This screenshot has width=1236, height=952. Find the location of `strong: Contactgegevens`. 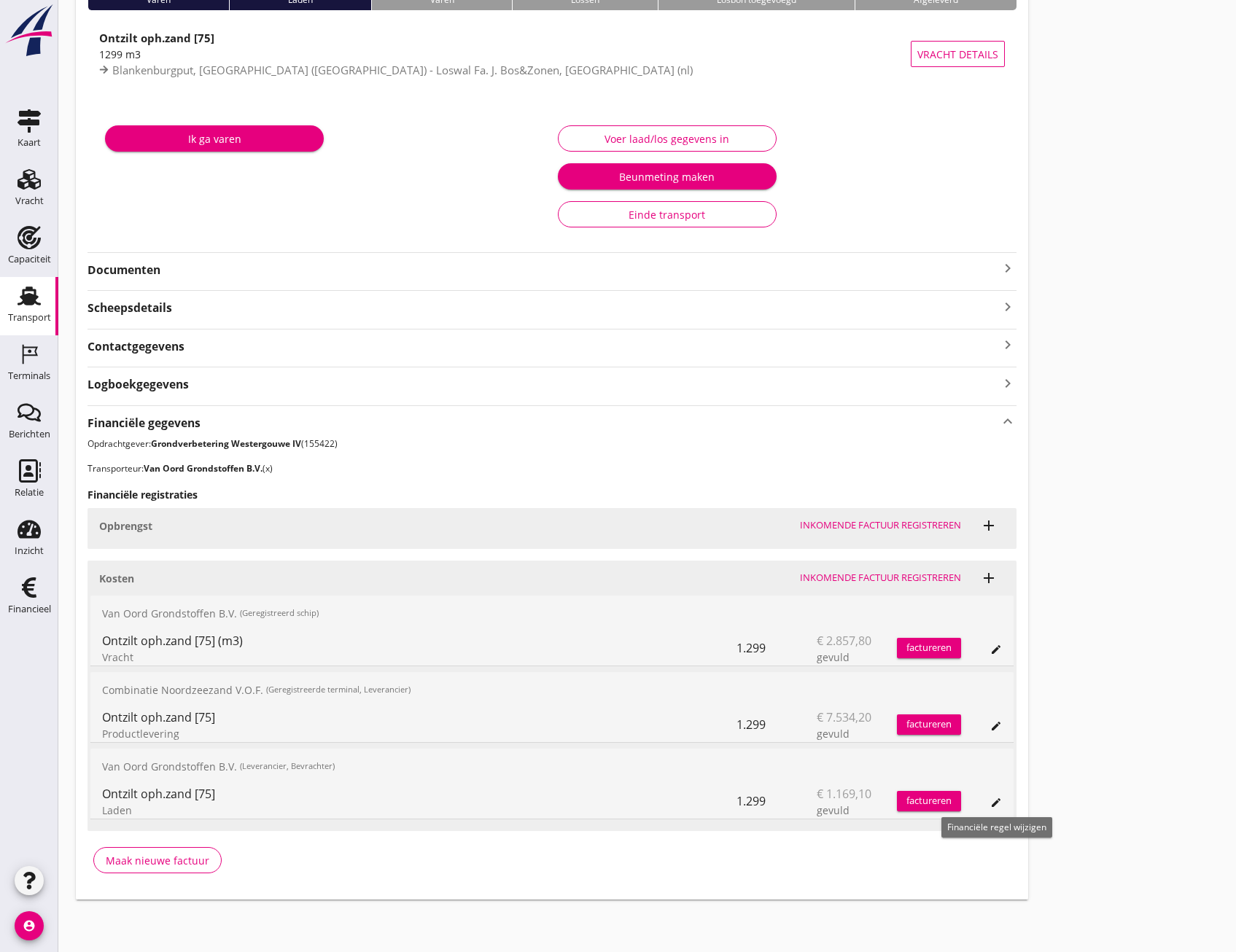

strong: Contactgegevens is located at coordinates (135, 347).